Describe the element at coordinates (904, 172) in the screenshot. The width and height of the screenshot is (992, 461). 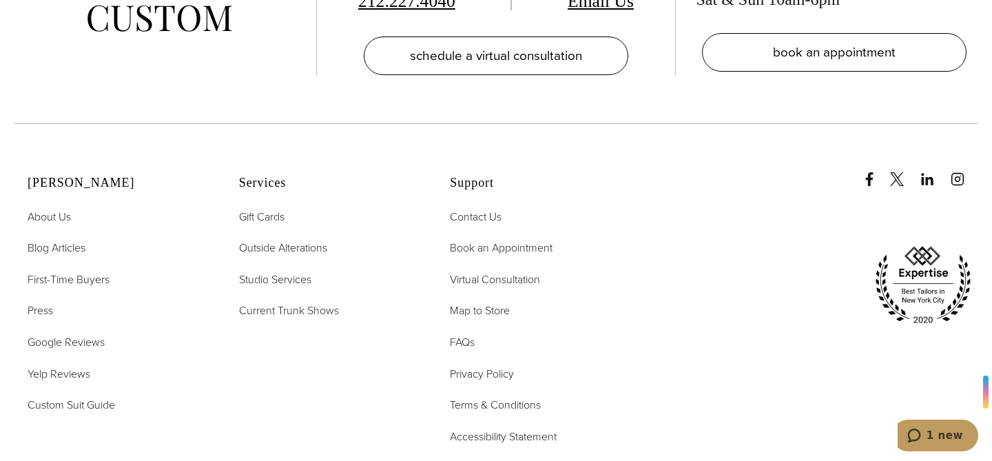
I see `a: x/twitter` at that location.